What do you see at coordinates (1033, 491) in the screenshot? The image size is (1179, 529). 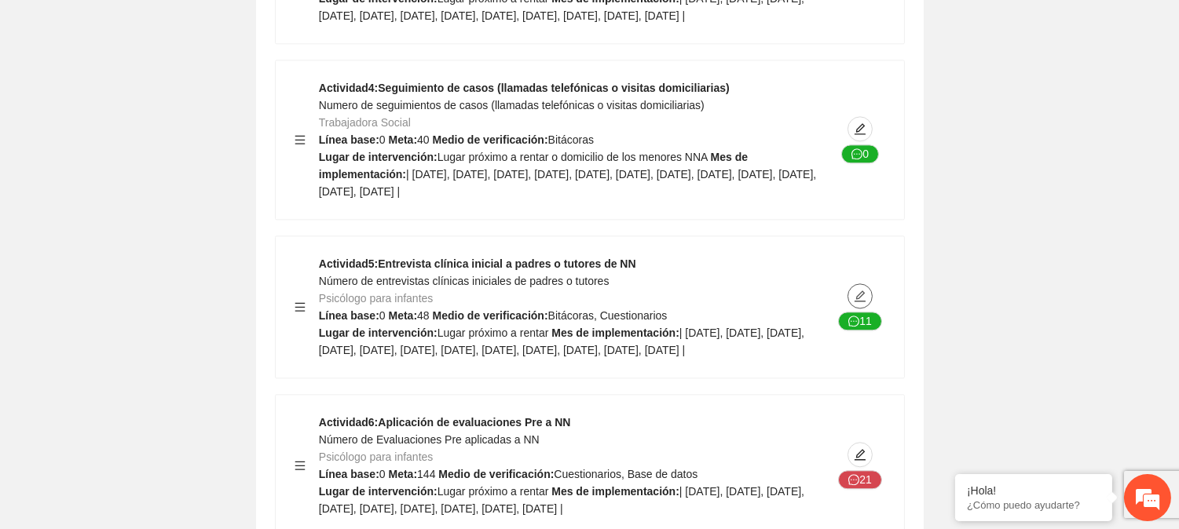 I see `div: ¡Hola!` at bounding box center [1033, 491].